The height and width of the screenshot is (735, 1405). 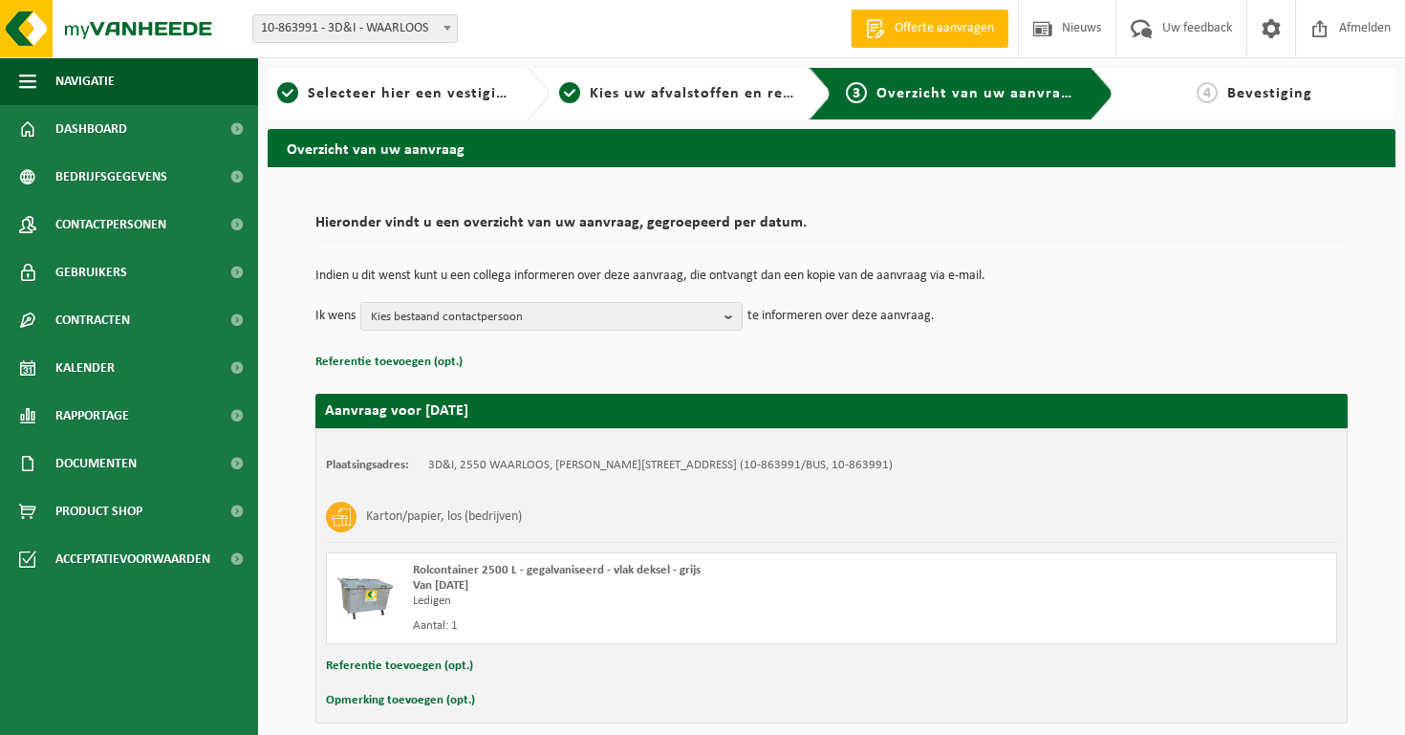 What do you see at coordinates (133, 559) in the screenshot?
I see `span: Acceptatievoorwaarden` at bounding box center [133, 559].